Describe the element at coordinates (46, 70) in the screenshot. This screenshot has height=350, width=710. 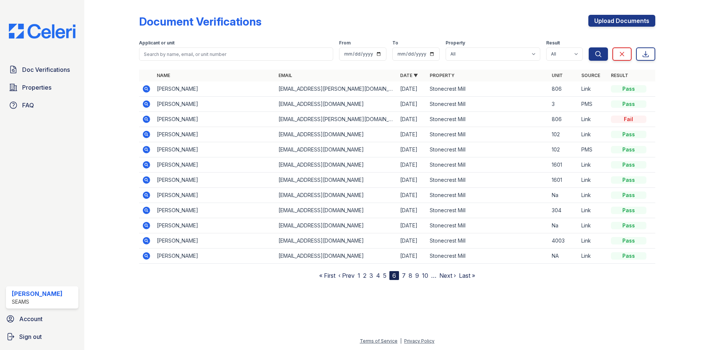
I see `span: Doc Verifications` at that location.